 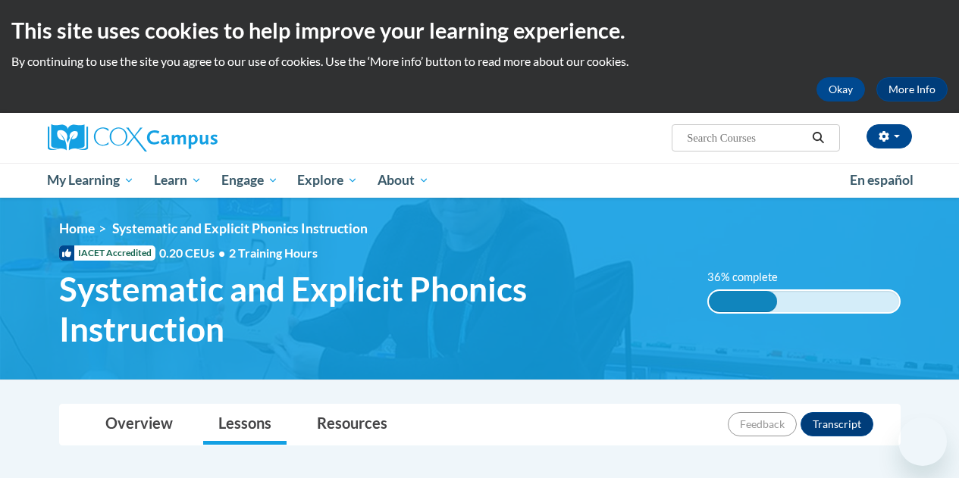 What do you see at coordinates (77, 228) in the screenshot?
I see `a: Home` at bounding box center [77, 228].